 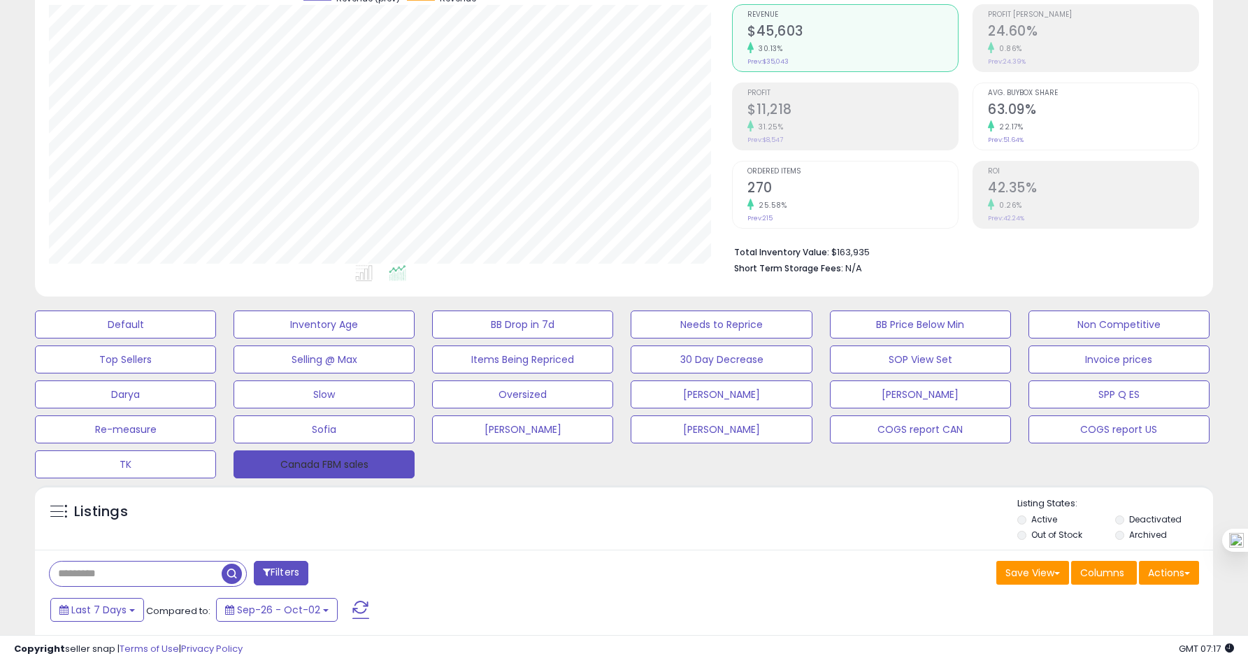 I want to click on small: Prev: $35,043, so click(x=768, y=62).